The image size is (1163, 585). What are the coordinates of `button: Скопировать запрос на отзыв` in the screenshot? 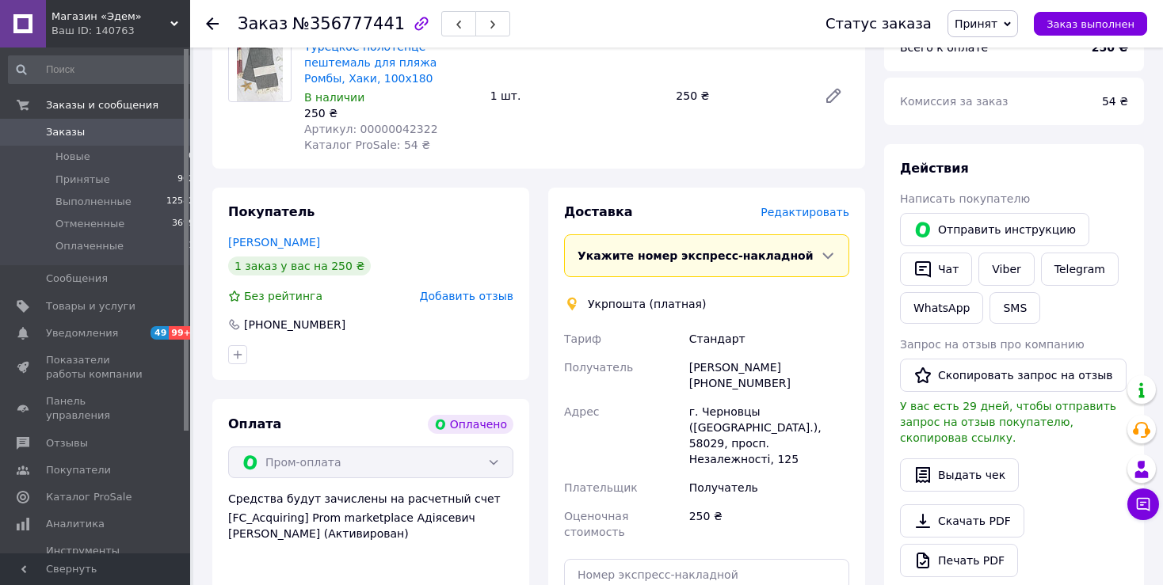 It's located at (1013, 375).